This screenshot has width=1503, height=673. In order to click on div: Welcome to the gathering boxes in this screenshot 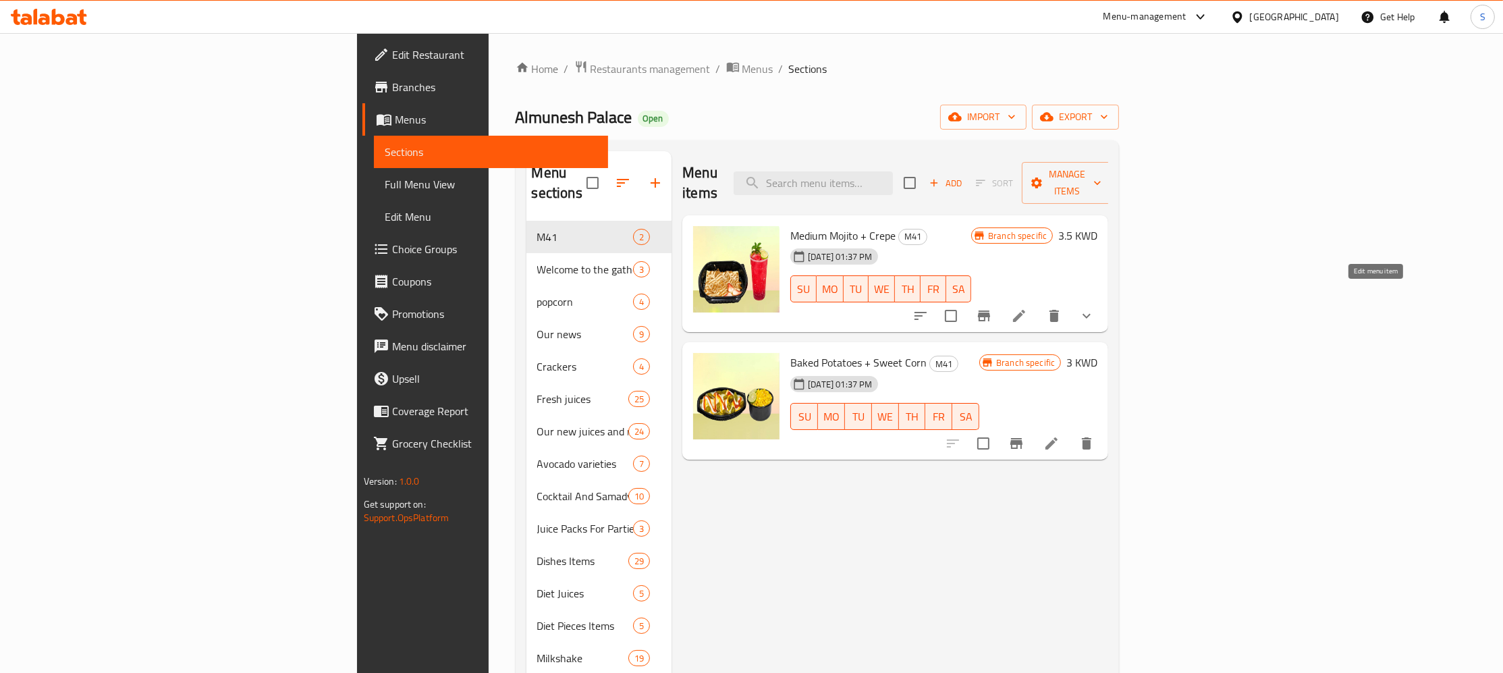, I will do `click(585, 269)`.